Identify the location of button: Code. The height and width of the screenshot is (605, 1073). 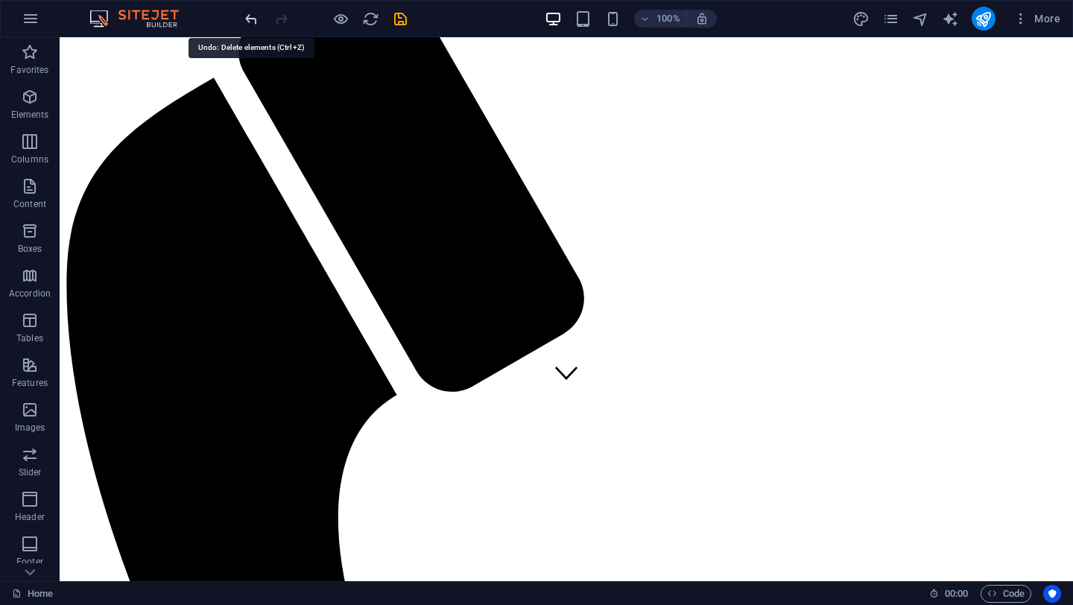
(1006, 594).